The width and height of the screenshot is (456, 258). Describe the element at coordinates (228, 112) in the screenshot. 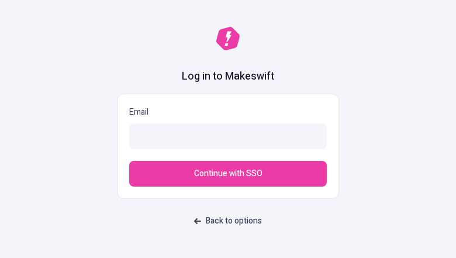

I see `p: Email` at that location.